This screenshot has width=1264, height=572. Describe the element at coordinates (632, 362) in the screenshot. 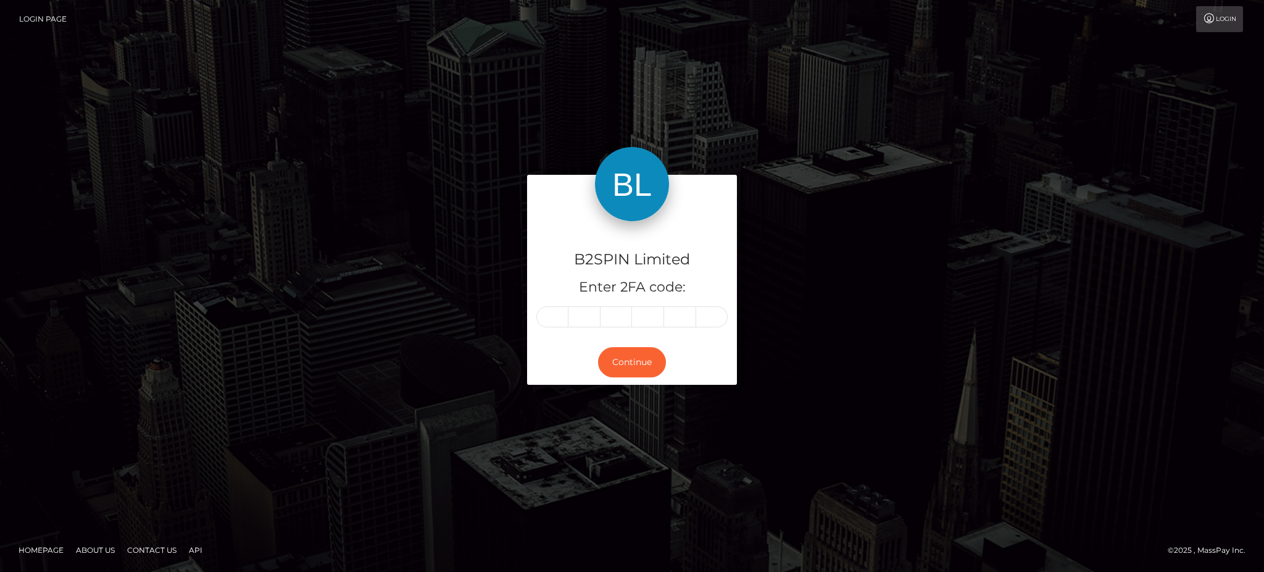

I see `button: Continue` at that location.